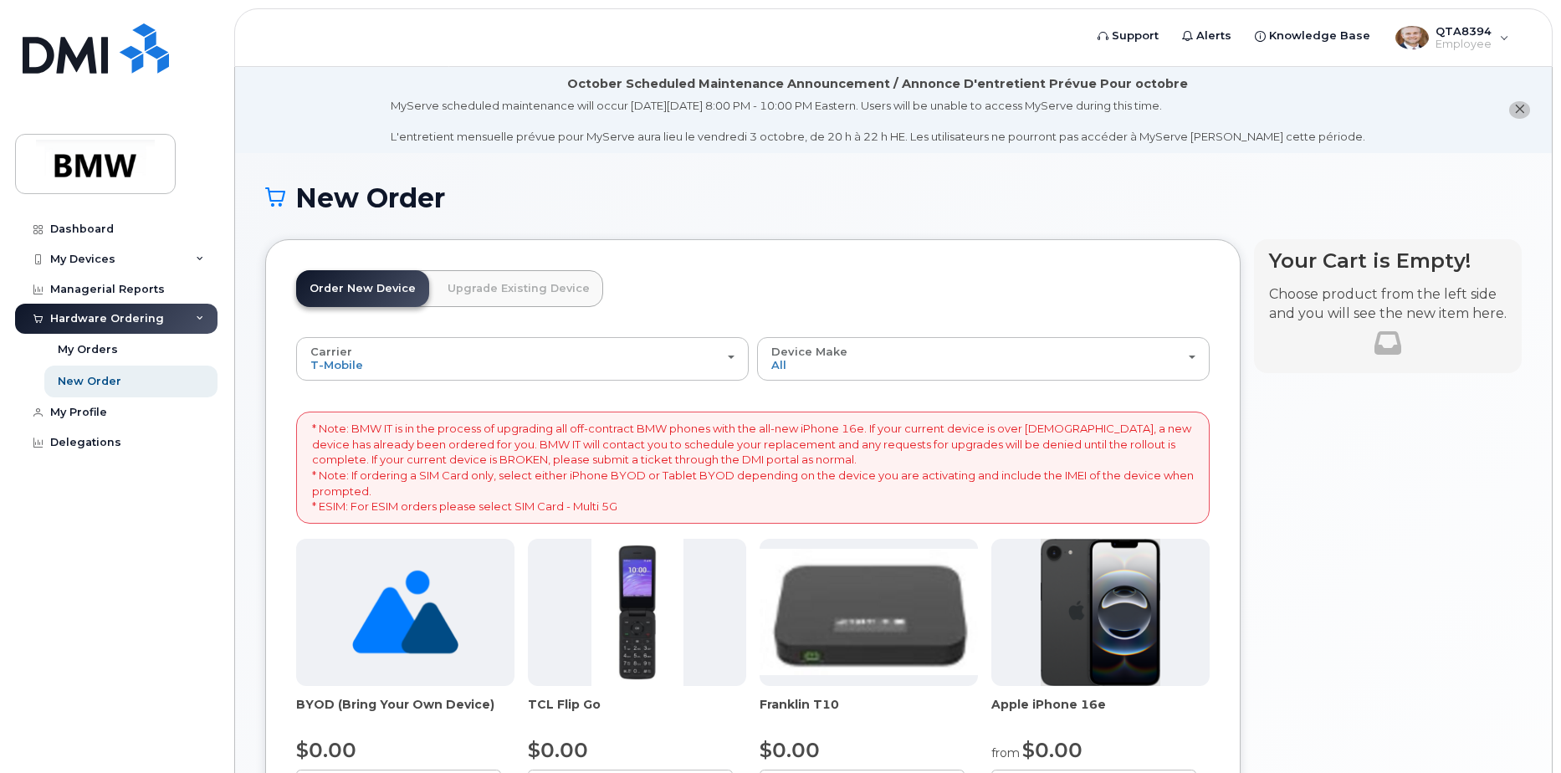 This screenshot has height=773, width=1561. I want to click on p: * Note: BMW IT is in the process of upgrading all off-contract BMW phones with the all-new iPhone..., so click(753, 467).